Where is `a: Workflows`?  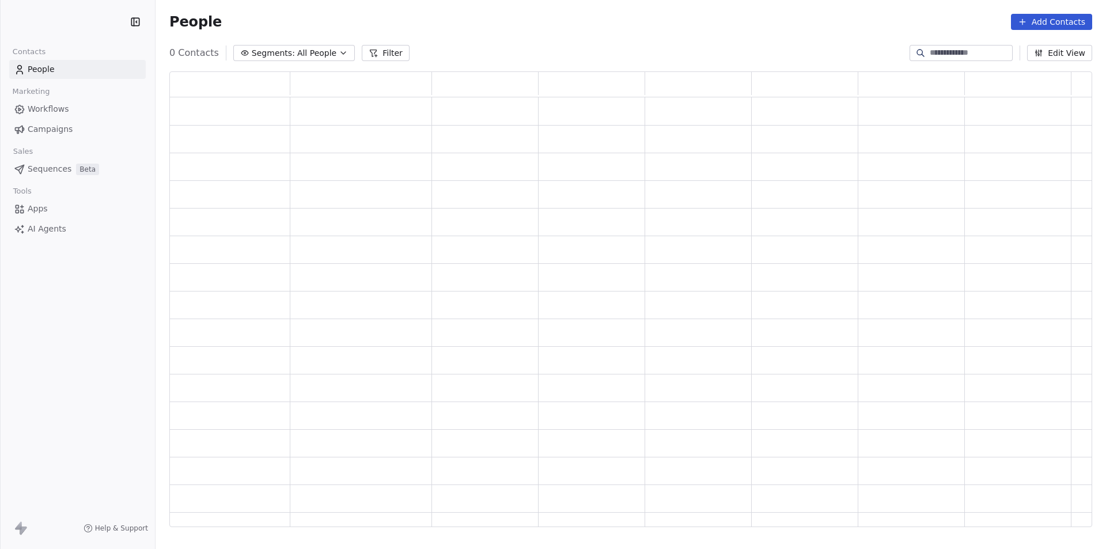 a: Workflows is located at coordinates (77, 109).